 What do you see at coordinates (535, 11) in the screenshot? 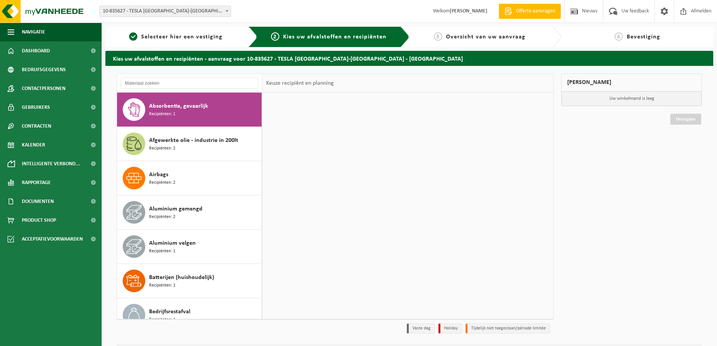
I see `span: Offerte aanvragen` at bounding box center [535, 11].